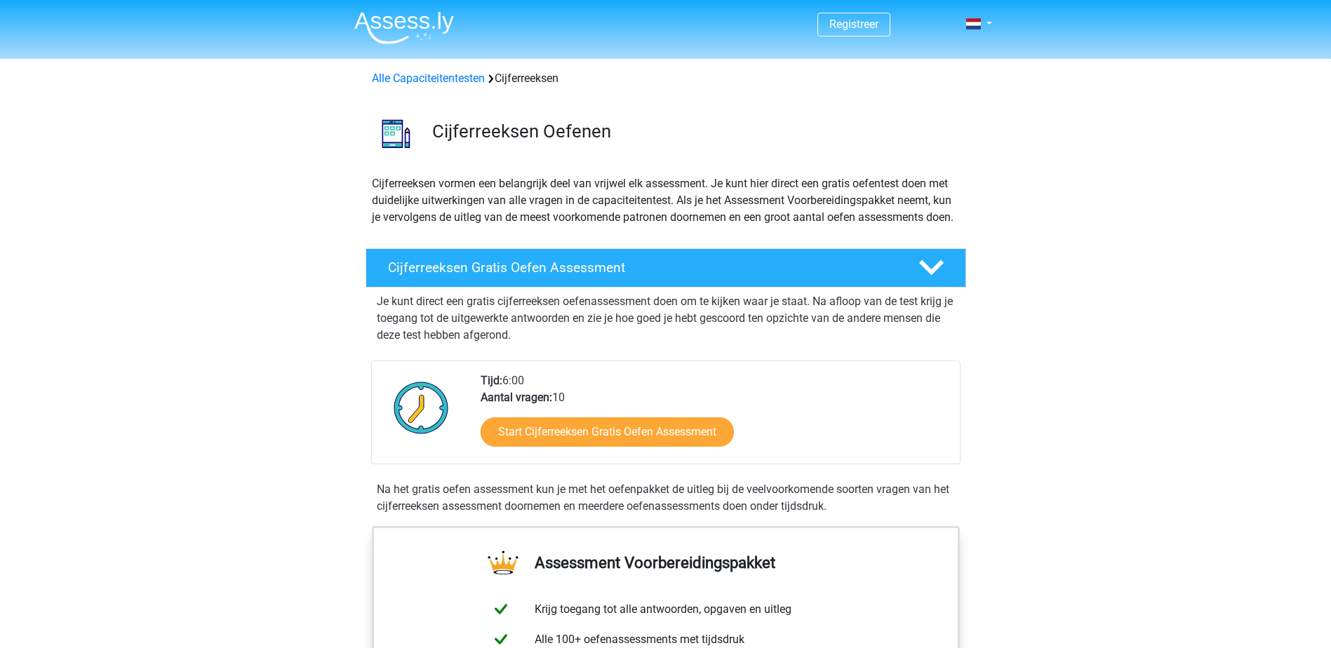 The height and width of the screenshot is (648, 1331). I want to click on b: Aantal vragen:, so click(517, 397).